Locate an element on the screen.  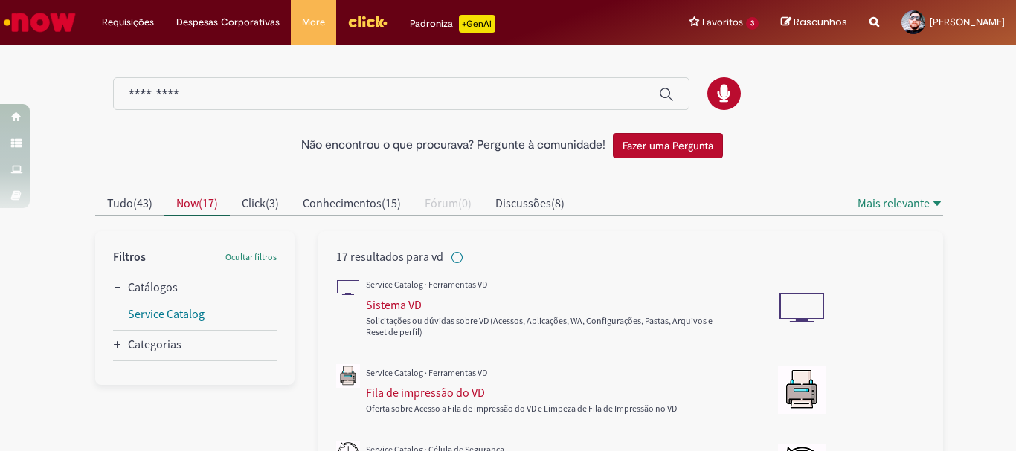
img: ServiceNow is located at coordinates (39, 22).